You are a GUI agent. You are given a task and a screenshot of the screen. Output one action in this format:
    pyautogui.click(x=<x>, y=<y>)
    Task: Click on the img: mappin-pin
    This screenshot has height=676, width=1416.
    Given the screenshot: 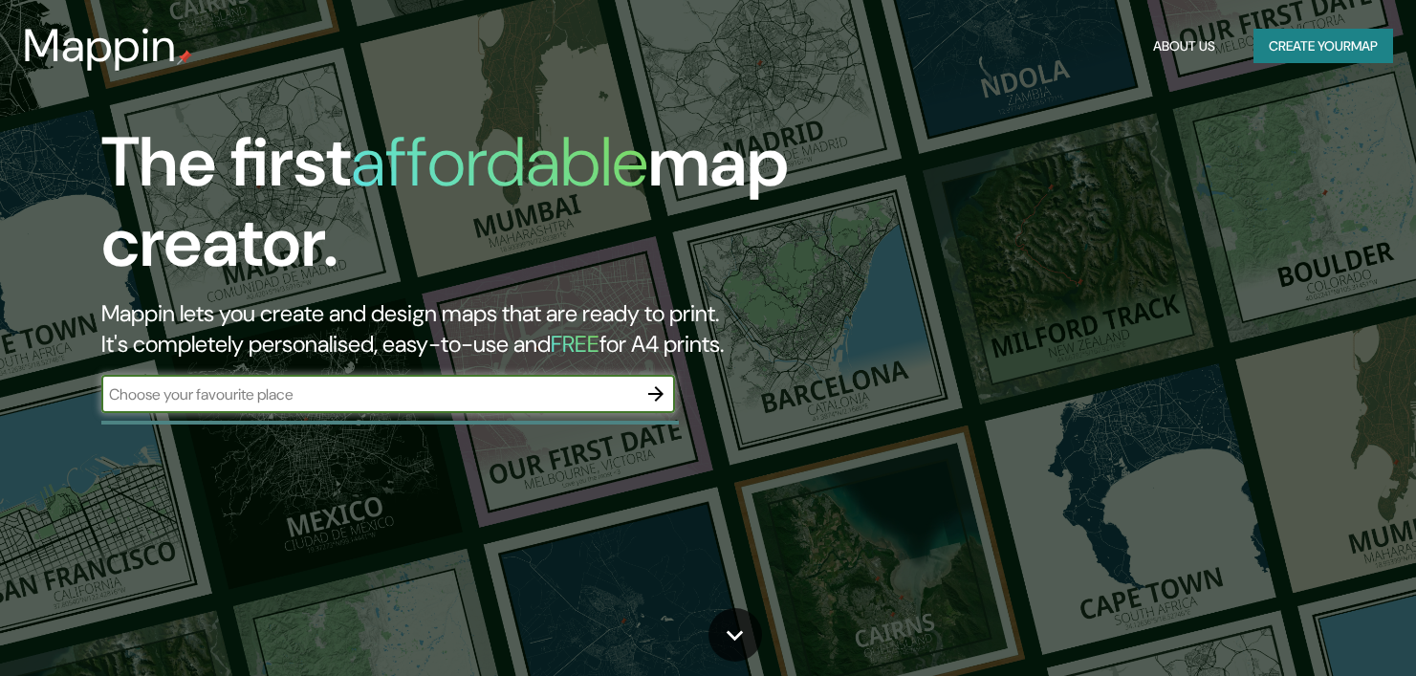 What is the action you would take?
    pyautogui.click(x=185, y=57)
    